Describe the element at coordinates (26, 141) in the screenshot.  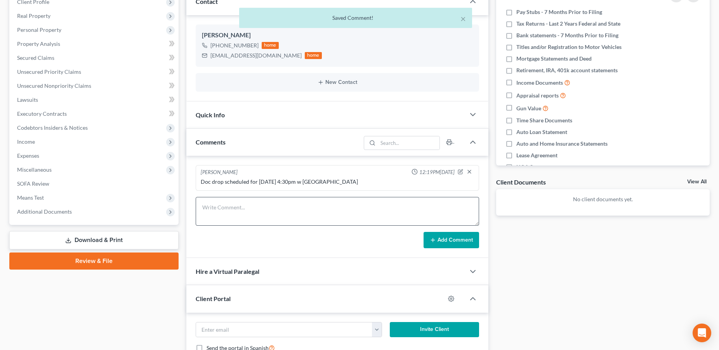
I see `span: Income` at that location.